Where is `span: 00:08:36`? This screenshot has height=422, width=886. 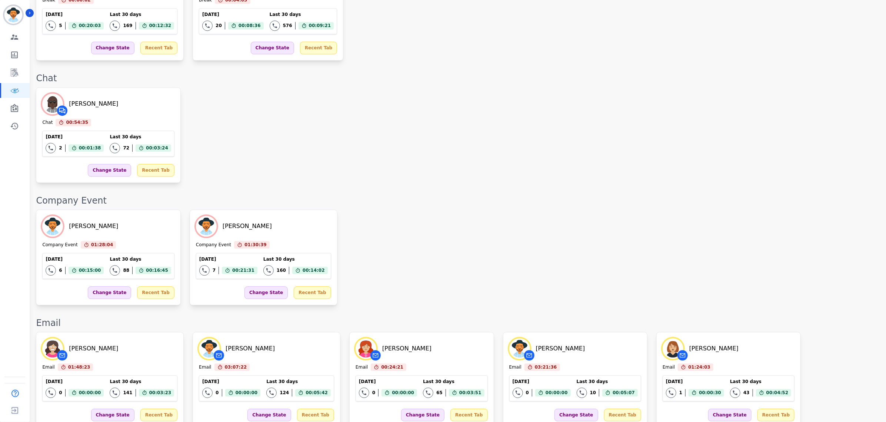
span: 00:08:36 is located at coordinates (250, 26).